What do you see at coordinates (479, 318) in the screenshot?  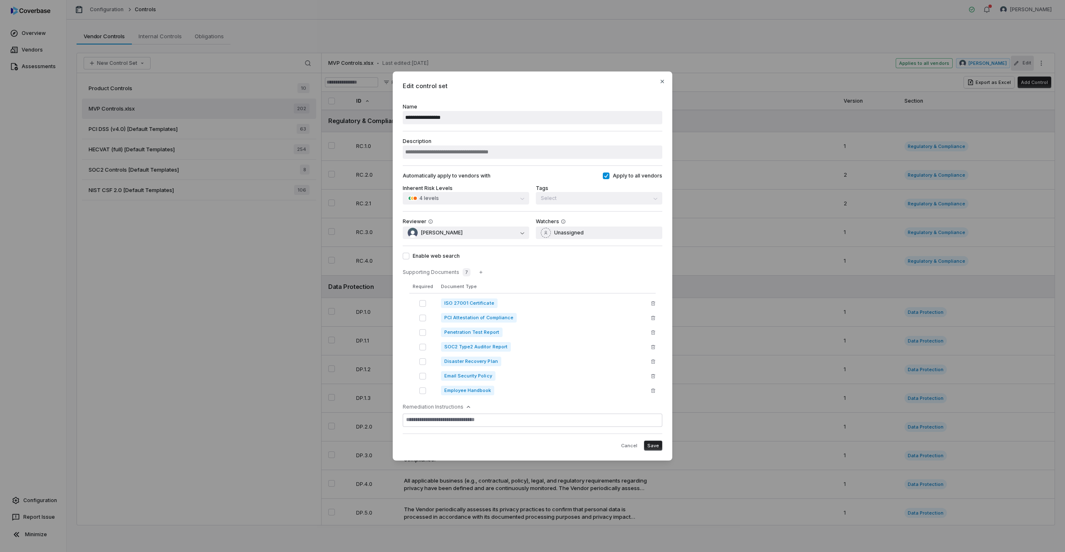 I see `span: PCI Attestation of Compliance` at bounding box center [479, 318].